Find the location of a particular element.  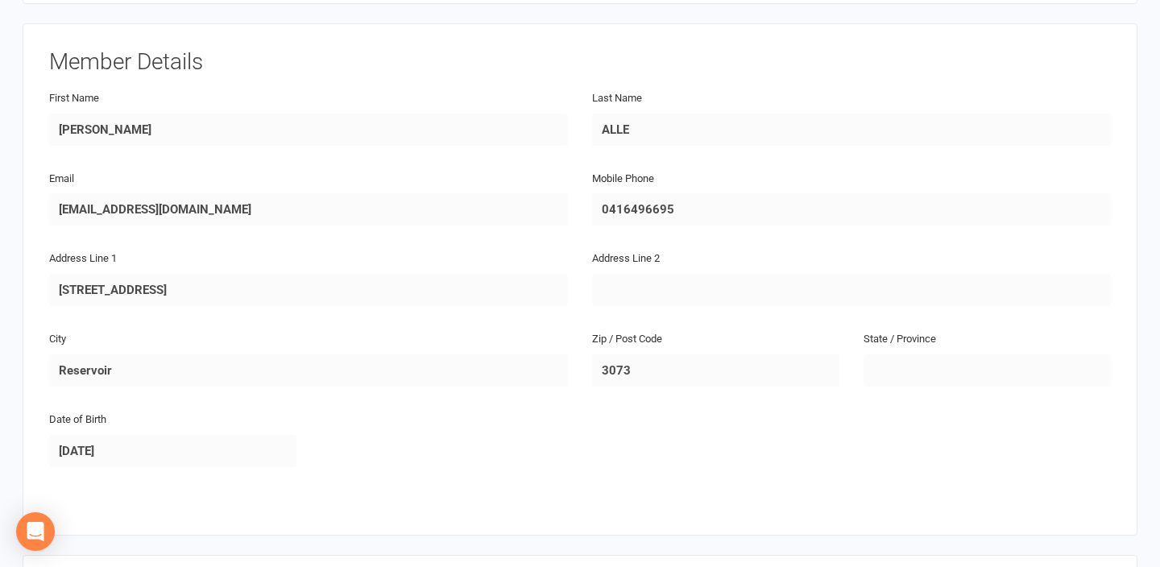

label: Date of Birth is located at coordinates (77, 420).